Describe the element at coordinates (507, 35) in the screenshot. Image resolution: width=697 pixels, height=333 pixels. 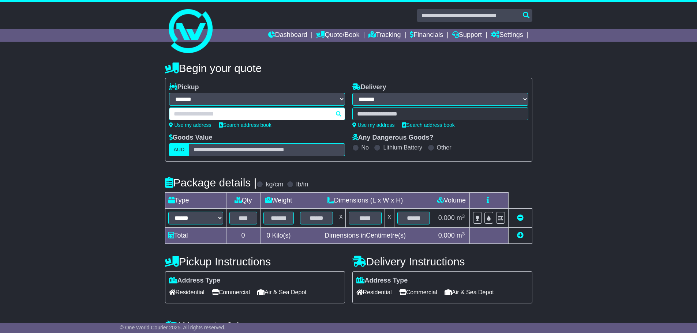
I see `a: Settings` at that location.